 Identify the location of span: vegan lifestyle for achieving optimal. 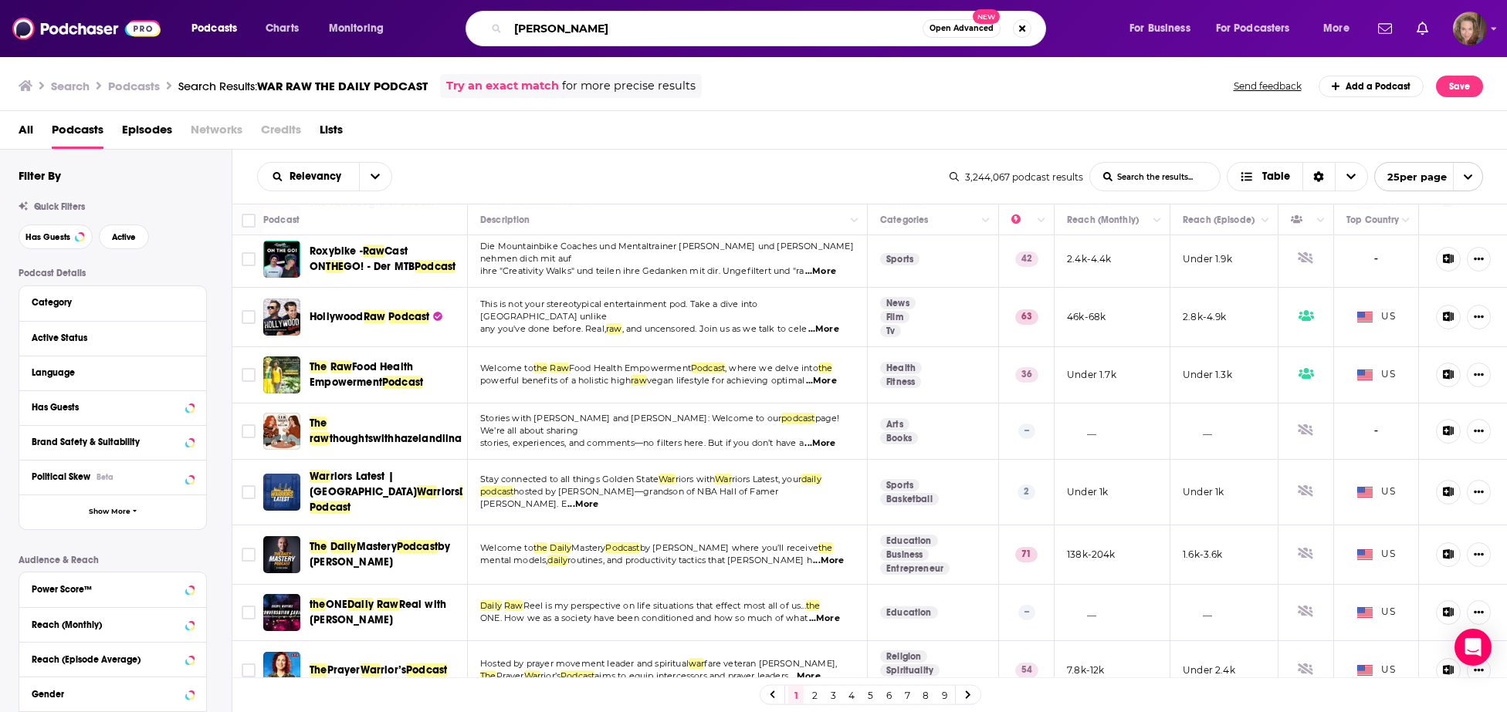
(726, 381).